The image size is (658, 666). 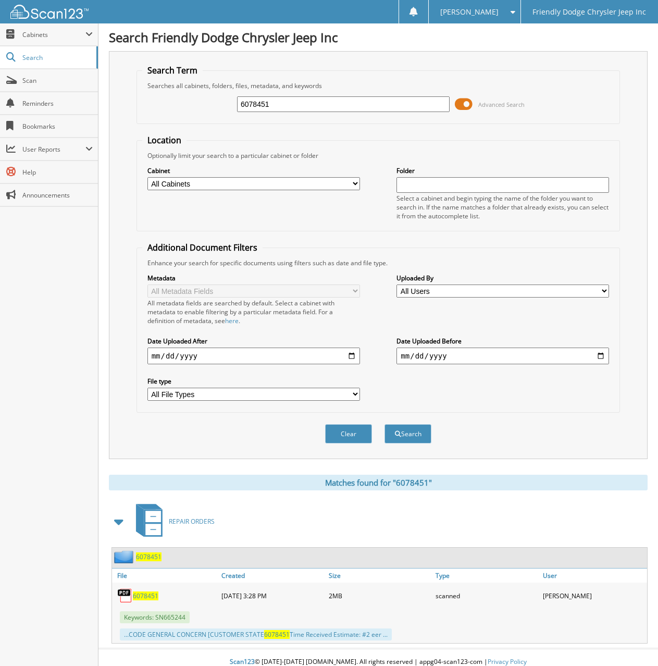 I want to click on a: here, so click(x=232, y=321).